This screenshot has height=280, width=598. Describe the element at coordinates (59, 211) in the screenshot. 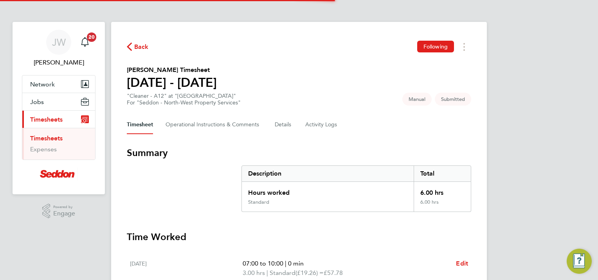

I see `a: Powered byEngage` at that location.